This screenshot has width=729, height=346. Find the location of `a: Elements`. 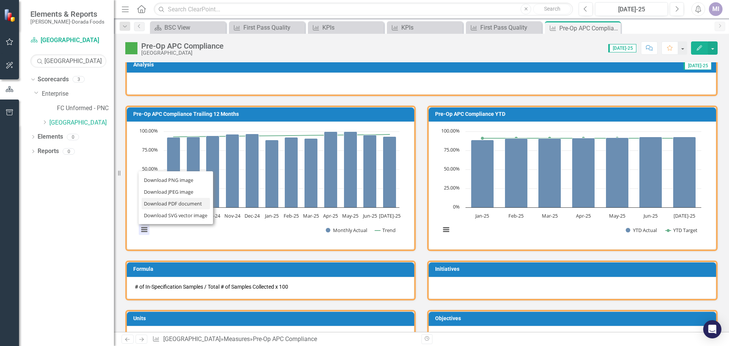

a: Elements is located at coordinates (50, 137).